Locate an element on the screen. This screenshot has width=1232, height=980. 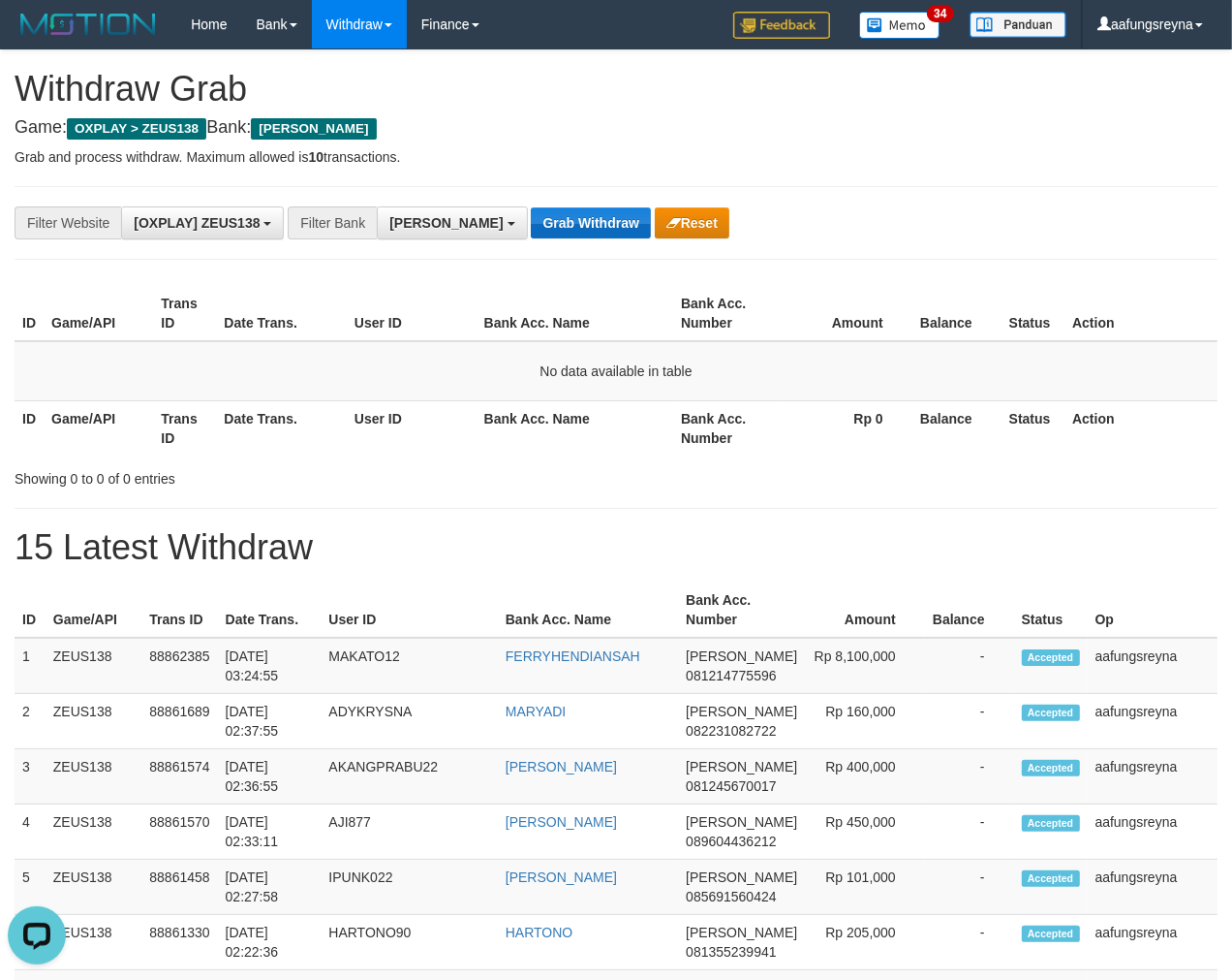
img: Feedback.jpg is located at coordinates (782, 25).